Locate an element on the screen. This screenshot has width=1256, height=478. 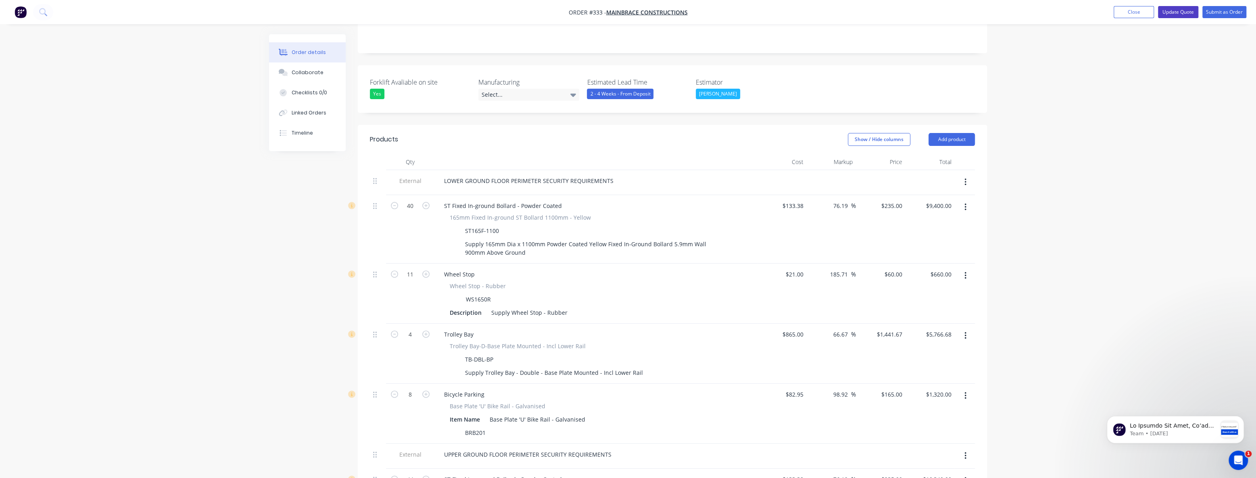
span: Mainbrace Constructions is located at coordinates (647, 12).